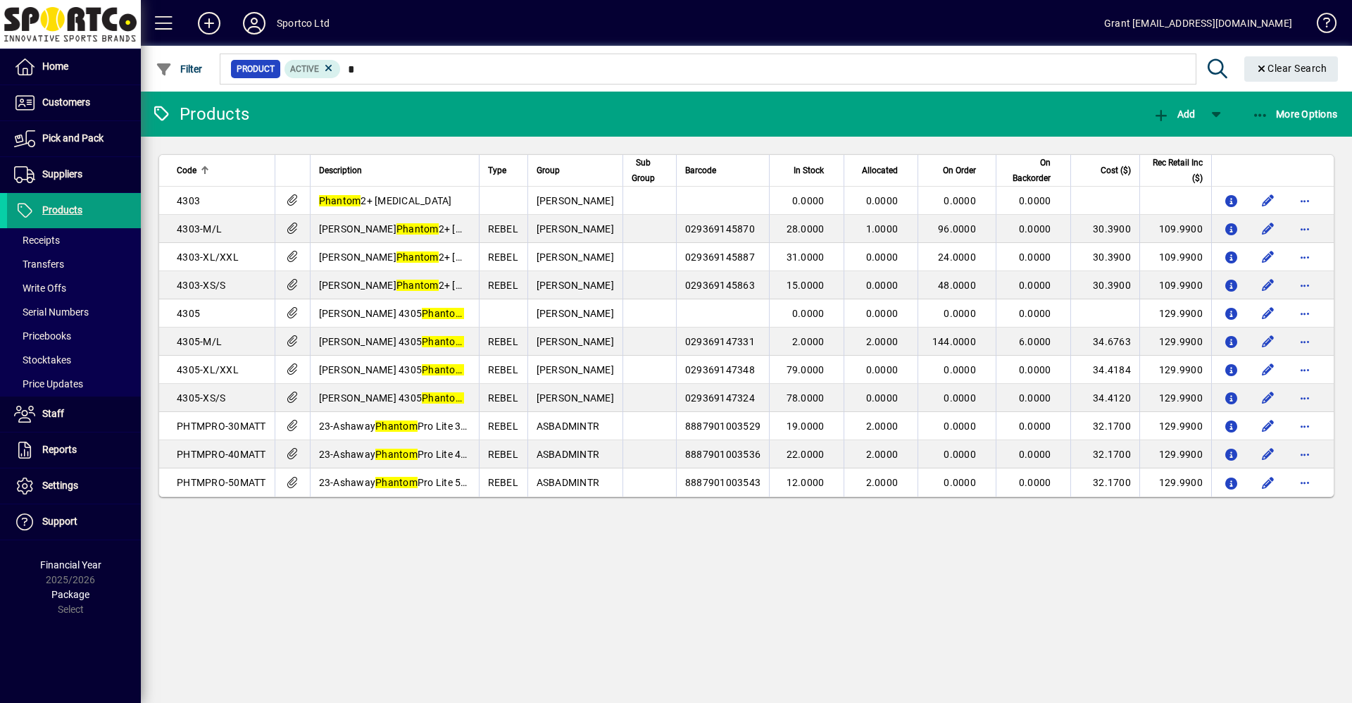  What do you see at coordinates (74, 414) in the screenshot?
I see `a: Staff` at bounding box center [74, 414].